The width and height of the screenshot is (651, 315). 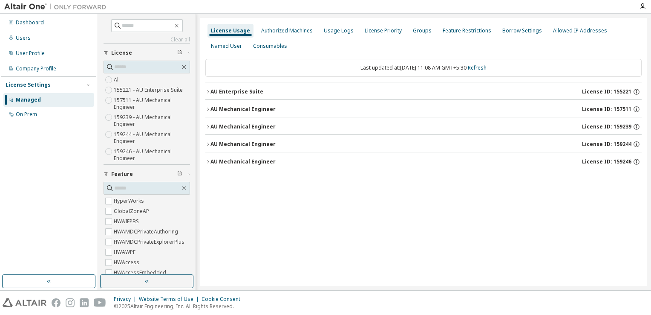 I want to click on div: Authorized Machines, so click(x=287, y=31).